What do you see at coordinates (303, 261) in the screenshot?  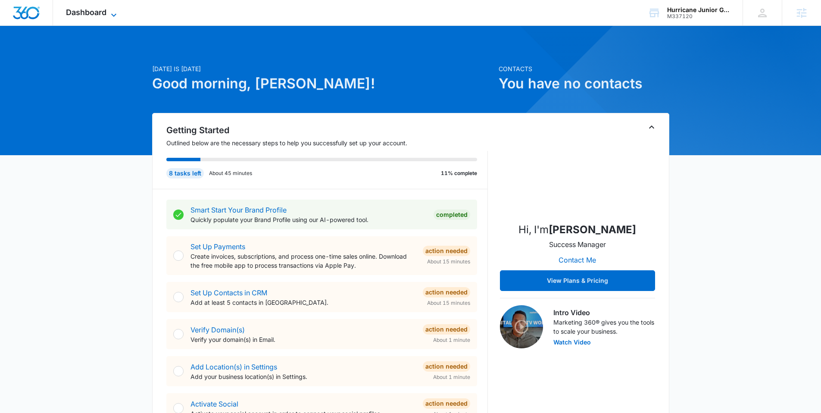 I see `p: Create invoices, subscriptions, and process one-time sales online. Download the free mobile app t...` at bounding box center [303, 261].